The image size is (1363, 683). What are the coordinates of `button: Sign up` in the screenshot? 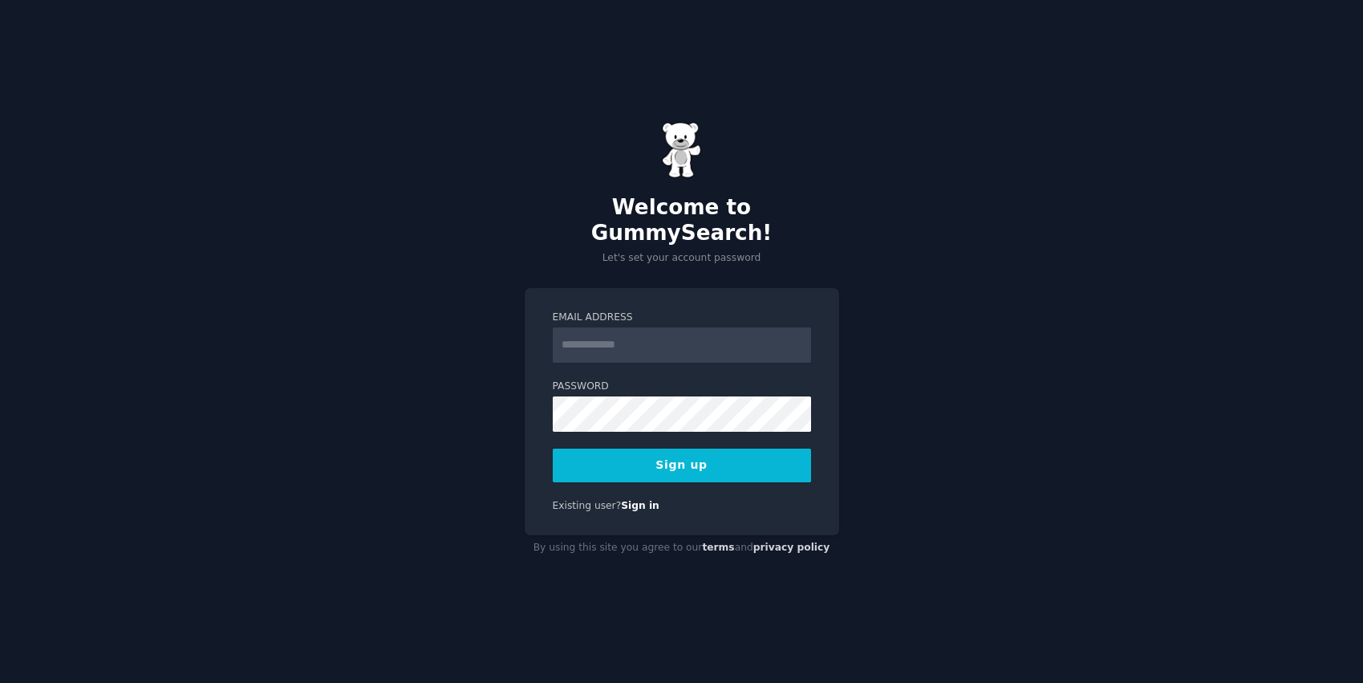 It's located at (682, 465).